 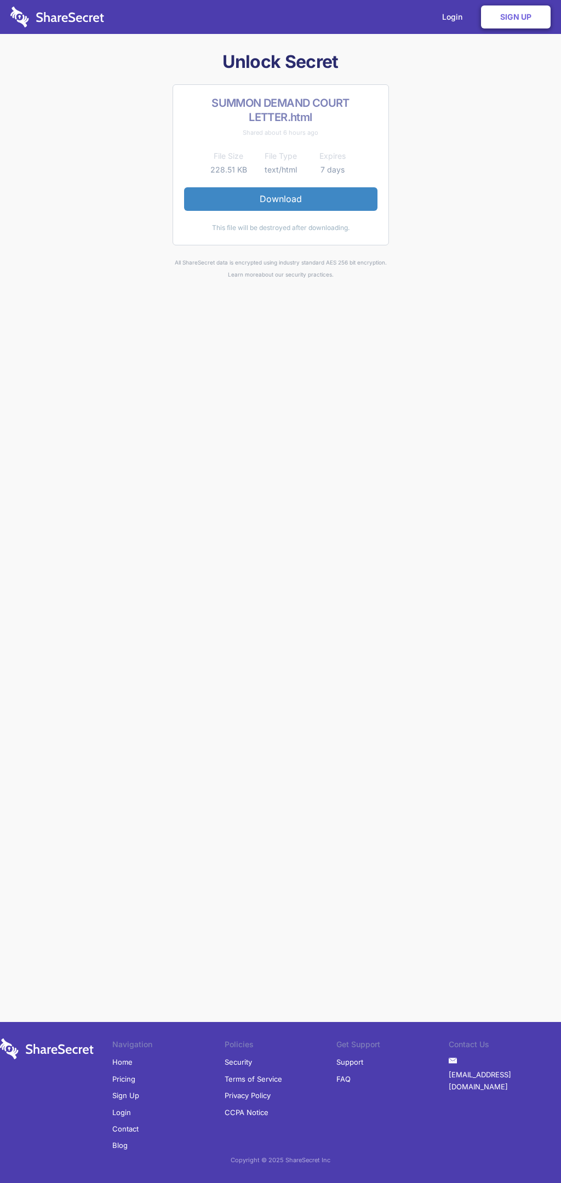 What do you see at coordinates (333, 156) in the screenshot?
I see `th: Expires` at bounding box center [333, 156].